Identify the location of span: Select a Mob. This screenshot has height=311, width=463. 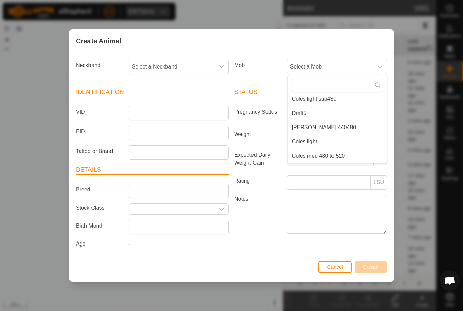
(330, 67).